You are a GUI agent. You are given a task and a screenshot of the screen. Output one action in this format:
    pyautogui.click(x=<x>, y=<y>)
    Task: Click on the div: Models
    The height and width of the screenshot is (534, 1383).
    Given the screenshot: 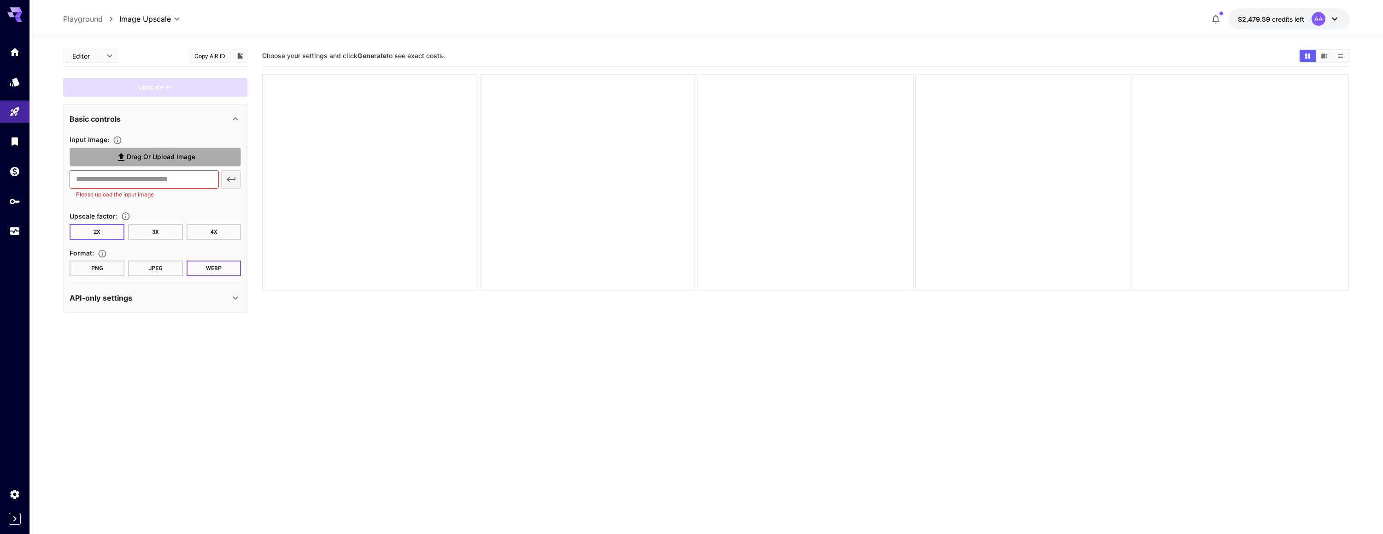 What is the action you would take?
    pyautogui.click(x=15, y=82)
    